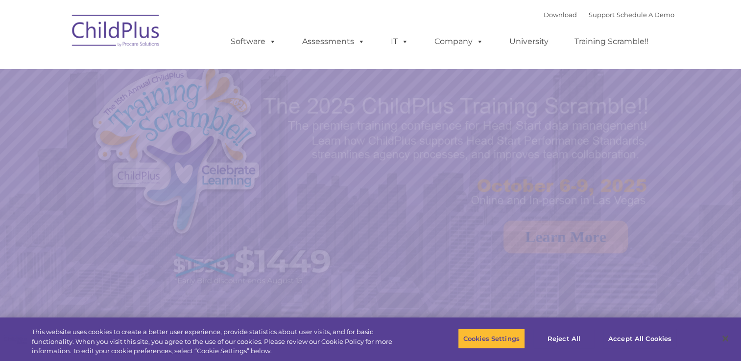 The height and width of the screenshot is (361, 741). What do you see at coordinates (563, 339) in the screenshot?
I see `button: Reject All` at bounding box center [563, 339].